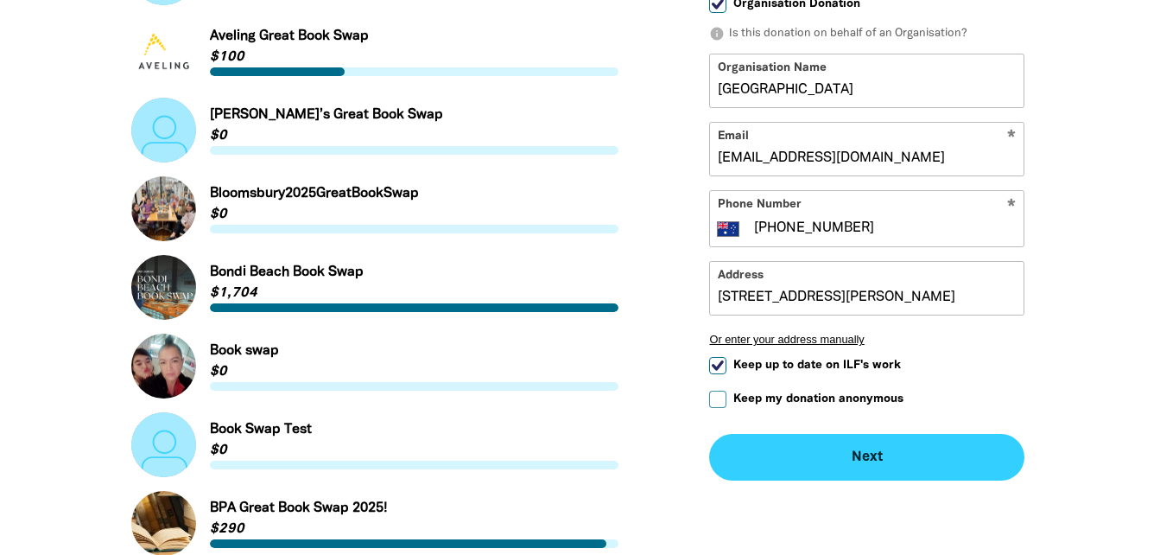  Describe the element at coordinates (818, 398) in the screenshot. I see `span: Keep my donation anonymous` at that location.